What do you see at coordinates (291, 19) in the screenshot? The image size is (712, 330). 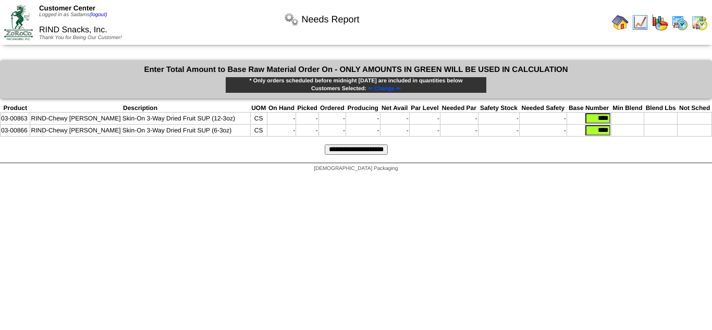 I see `img: workflow.png` at bounding box center [291, 19].